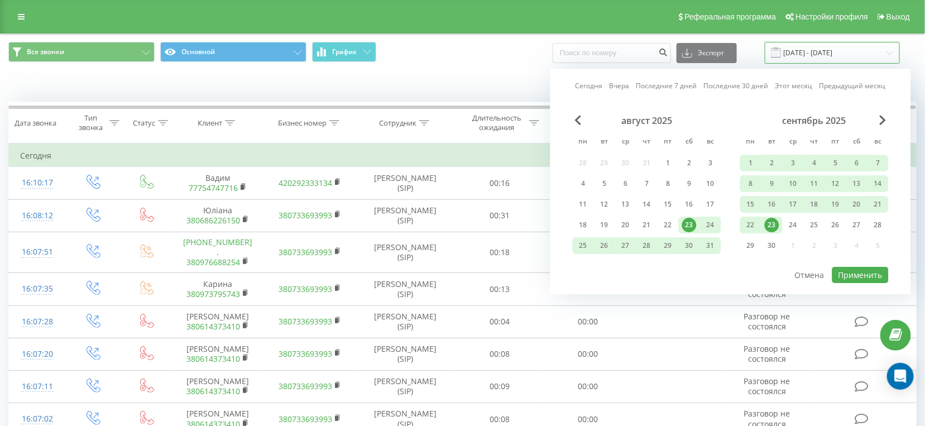  I want to click on div: сентябрь 2025, so click(814, 121).